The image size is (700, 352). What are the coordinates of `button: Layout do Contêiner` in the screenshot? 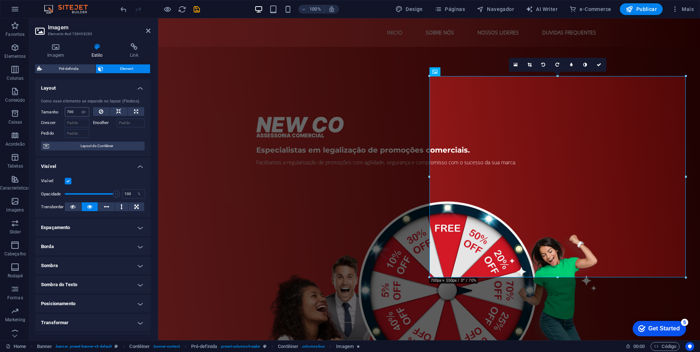 It's located at (93, 146).